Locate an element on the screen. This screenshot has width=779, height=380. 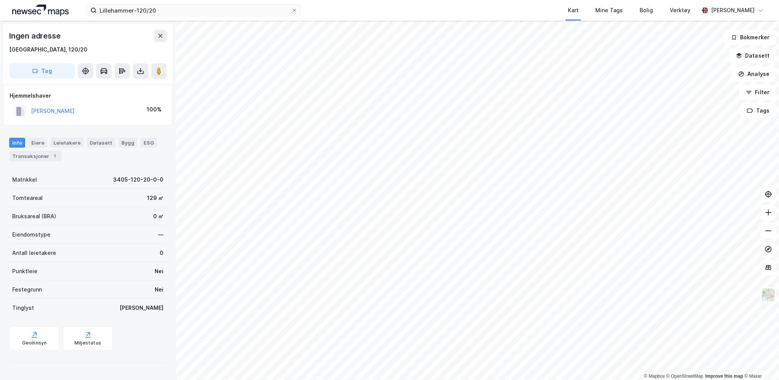
div: Leietakere is located at coordinates (67, 143).